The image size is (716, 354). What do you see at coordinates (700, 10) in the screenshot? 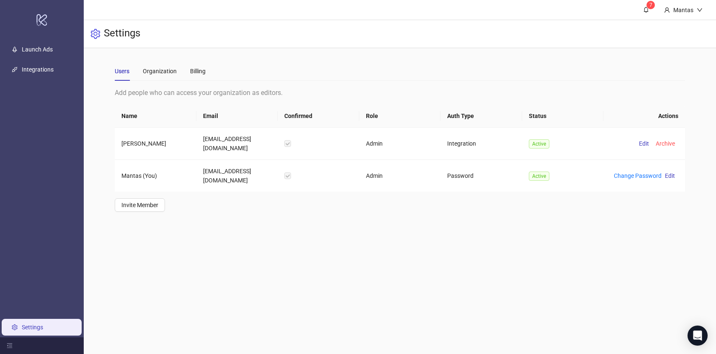
I see `span: down` at bounding box center [700, 10].